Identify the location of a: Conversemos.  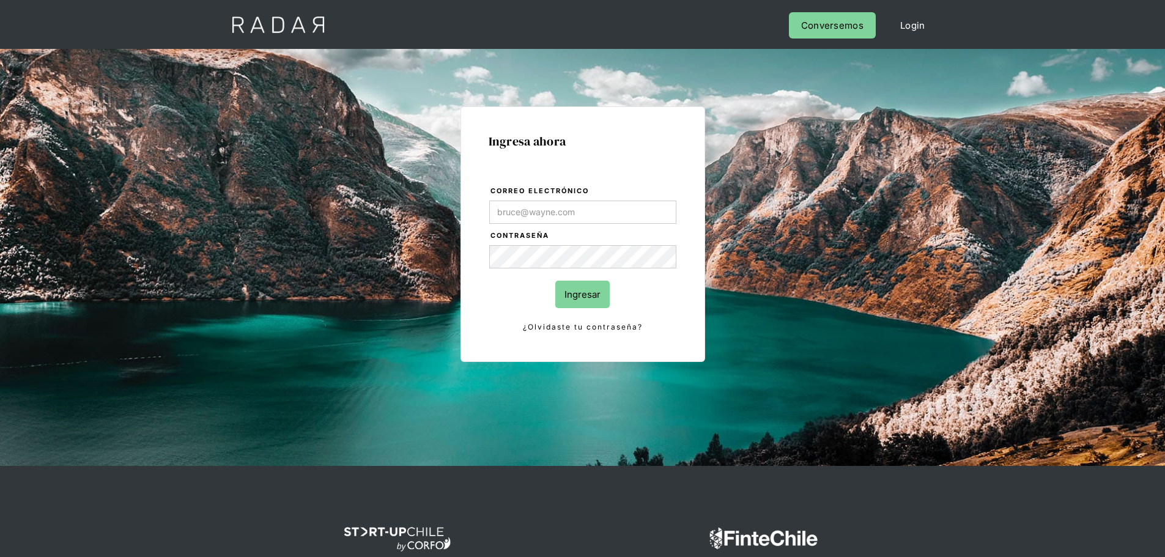
(833, 25).